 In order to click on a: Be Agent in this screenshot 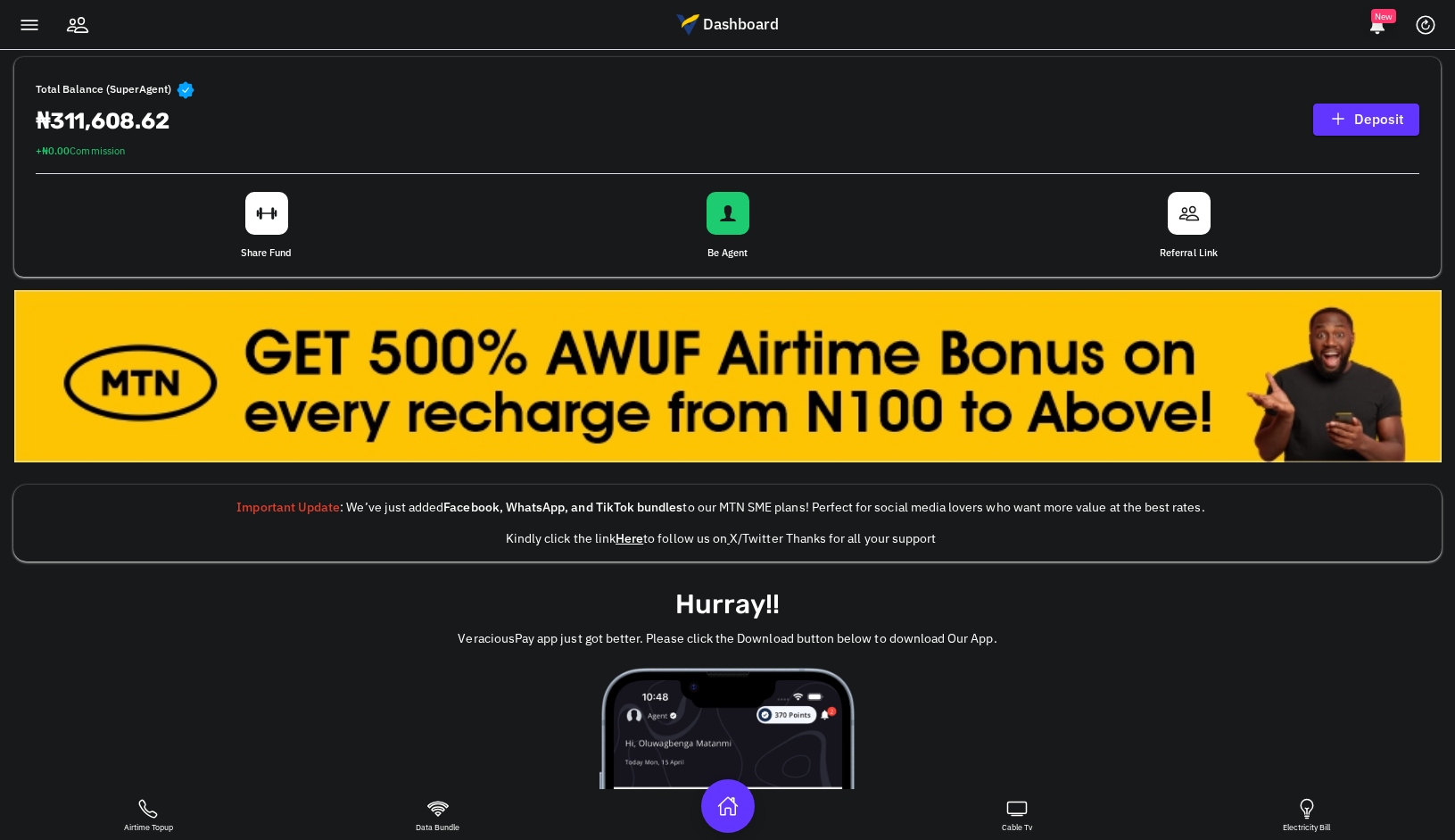, I will do `click(727, 225)`.